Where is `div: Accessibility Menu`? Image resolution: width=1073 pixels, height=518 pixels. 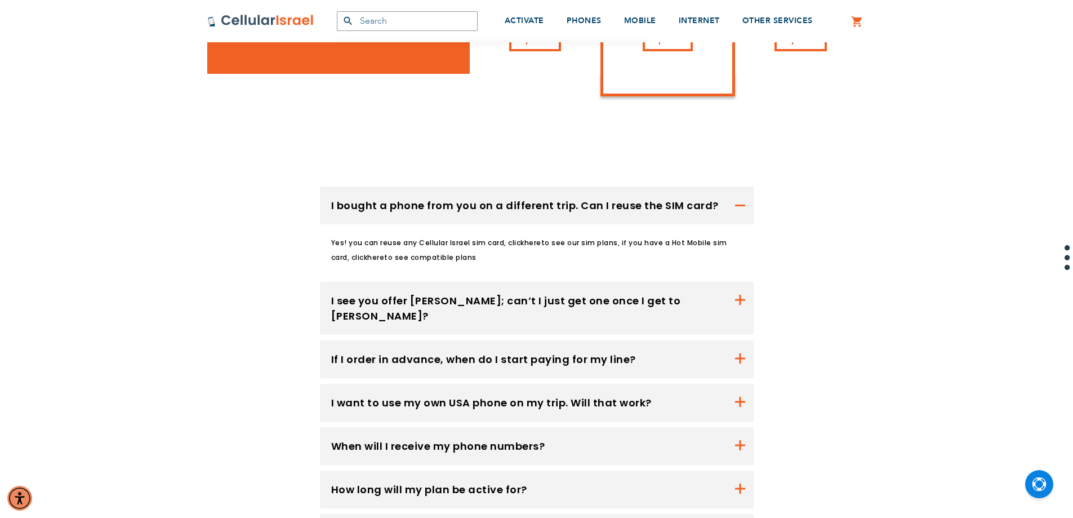 div: Accessibility Menu is located at coordinates (20, 498).